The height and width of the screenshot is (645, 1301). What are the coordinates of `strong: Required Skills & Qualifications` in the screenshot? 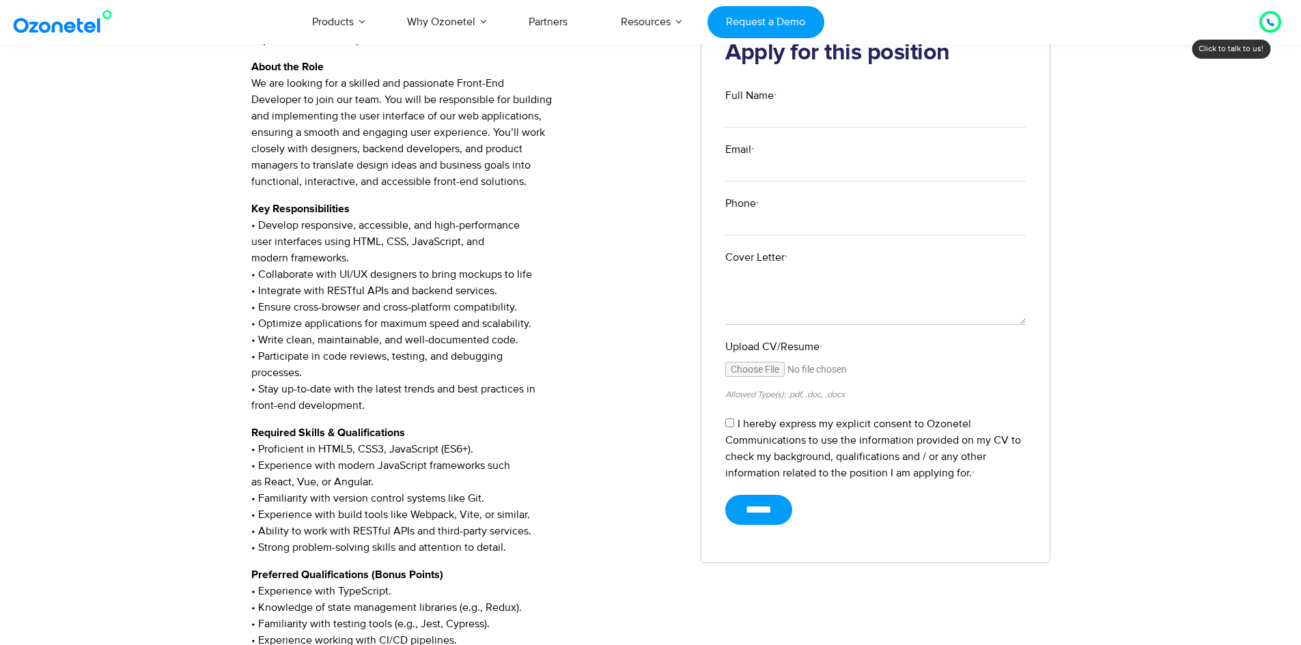 It's located at (328, 433).